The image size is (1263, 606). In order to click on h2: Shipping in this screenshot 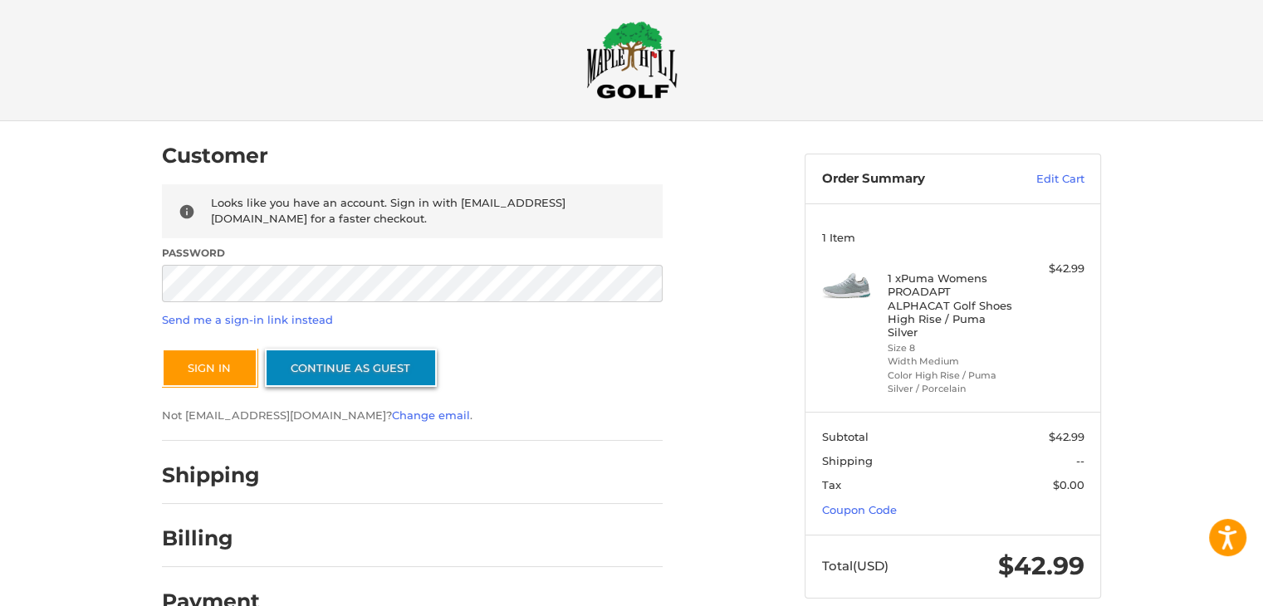, I will do `click(211, 475)`.